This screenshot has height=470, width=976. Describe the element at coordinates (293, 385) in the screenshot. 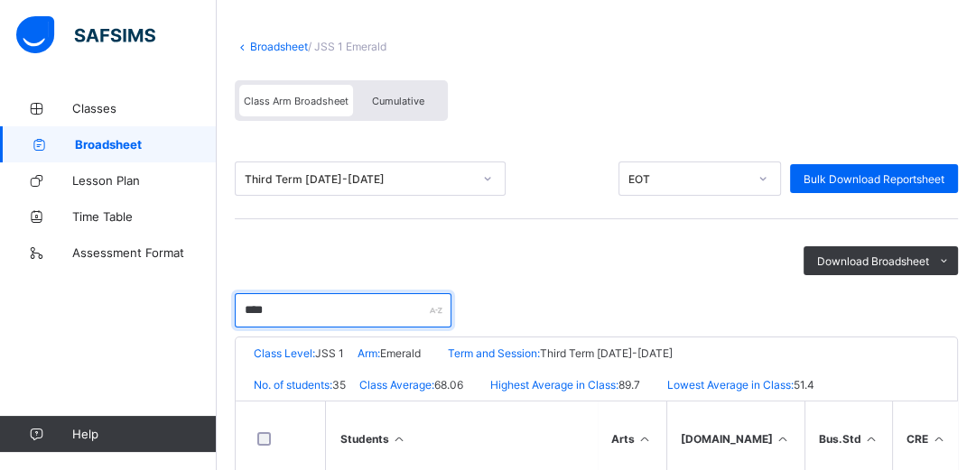

I see `span: No. of students:` at that location.